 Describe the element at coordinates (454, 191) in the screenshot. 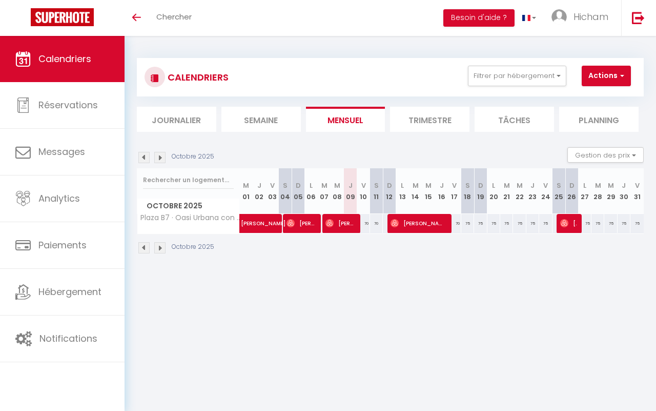

I see `th: 17` at that location.